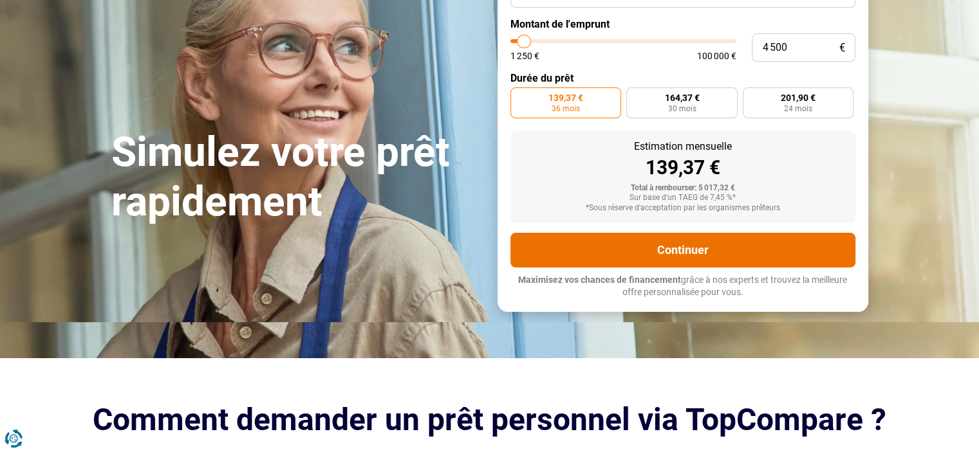 The width and height of the screenshot is (979, 452). Describe the element at coordinates (798, 98) in the screenshot. I see `span: 201,90 €` at that location.